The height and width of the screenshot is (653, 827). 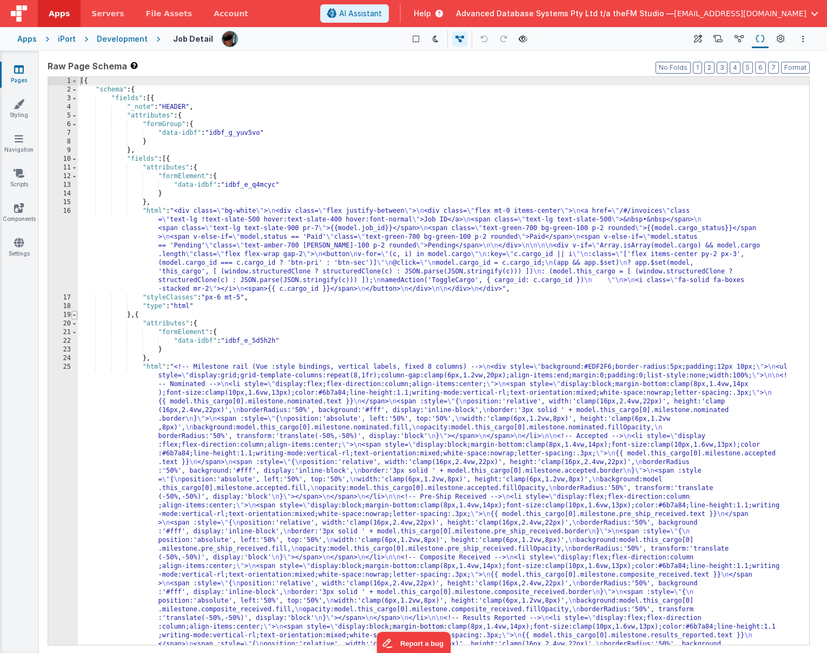 I want to click on div: 12, so click(x=63, y=176).